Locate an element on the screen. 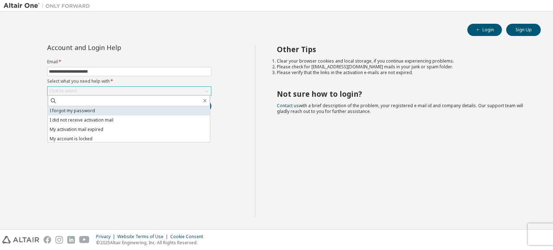  div: Website Terms of Use is located at coordinates (144, 237).